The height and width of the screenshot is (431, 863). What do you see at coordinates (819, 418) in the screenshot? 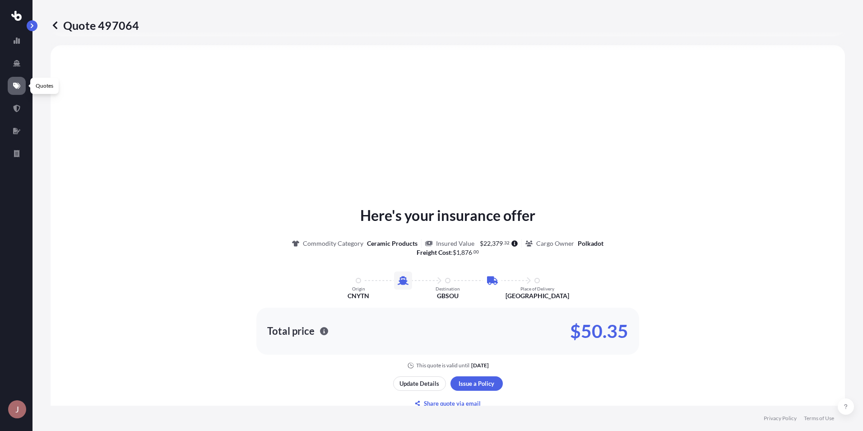
I see `p: Terms of Use` at bounding box center [819, 418].